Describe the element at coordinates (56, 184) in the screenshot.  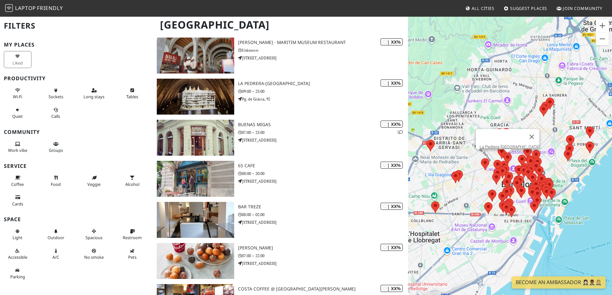
I see `span: Food` at that location.